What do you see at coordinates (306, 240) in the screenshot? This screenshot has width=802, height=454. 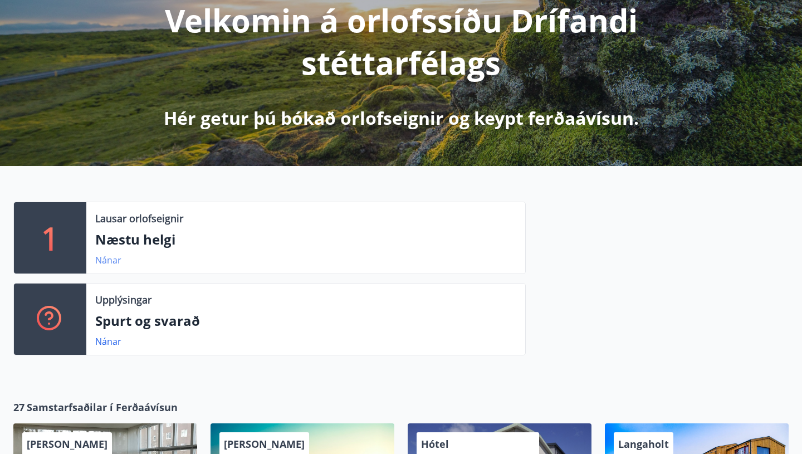 I see `p: Næstu helgi` at bounding box center [306, 240].